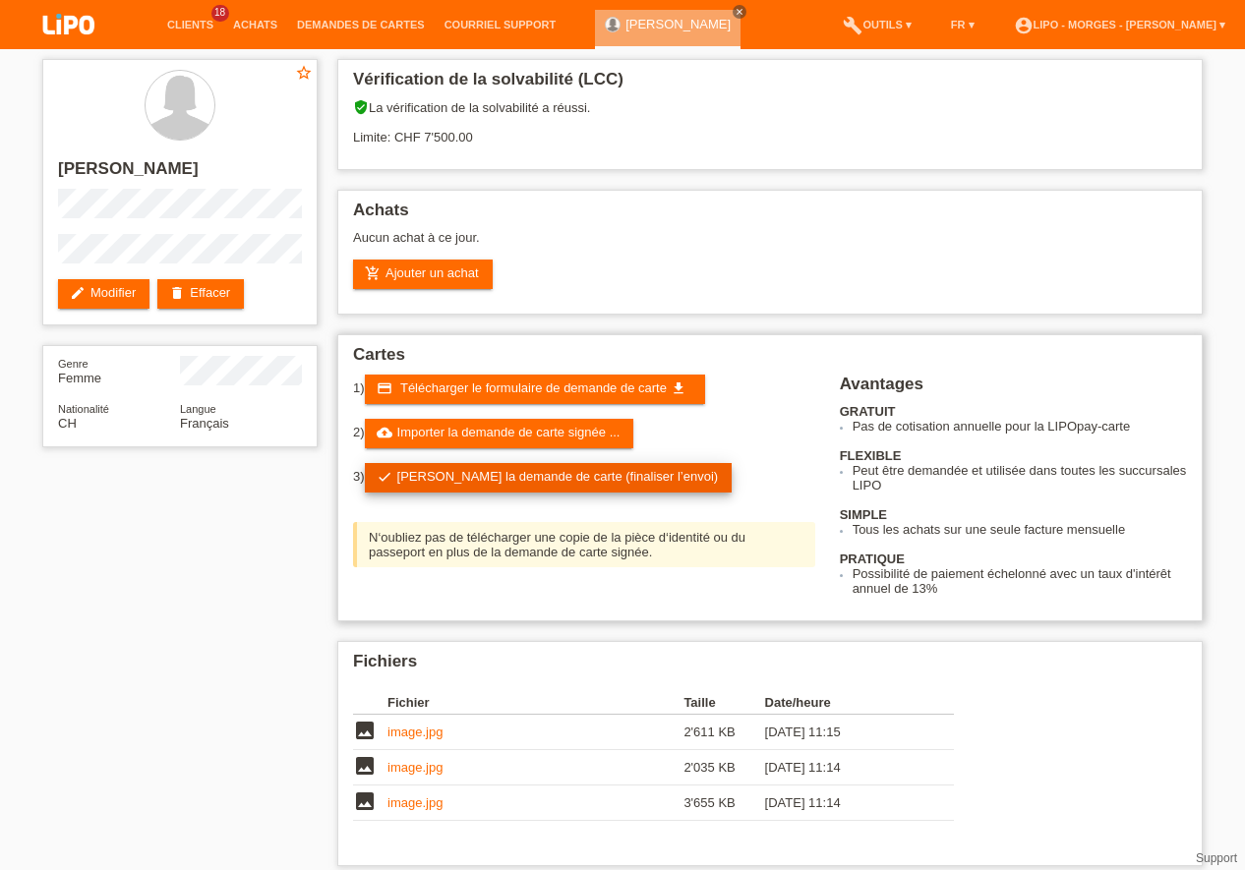 The width and height of the screenshot is (1245, 870). Describe the element at coordinates (724, 768) in the screenshot. I see `td: 2'035 KB` at that location.